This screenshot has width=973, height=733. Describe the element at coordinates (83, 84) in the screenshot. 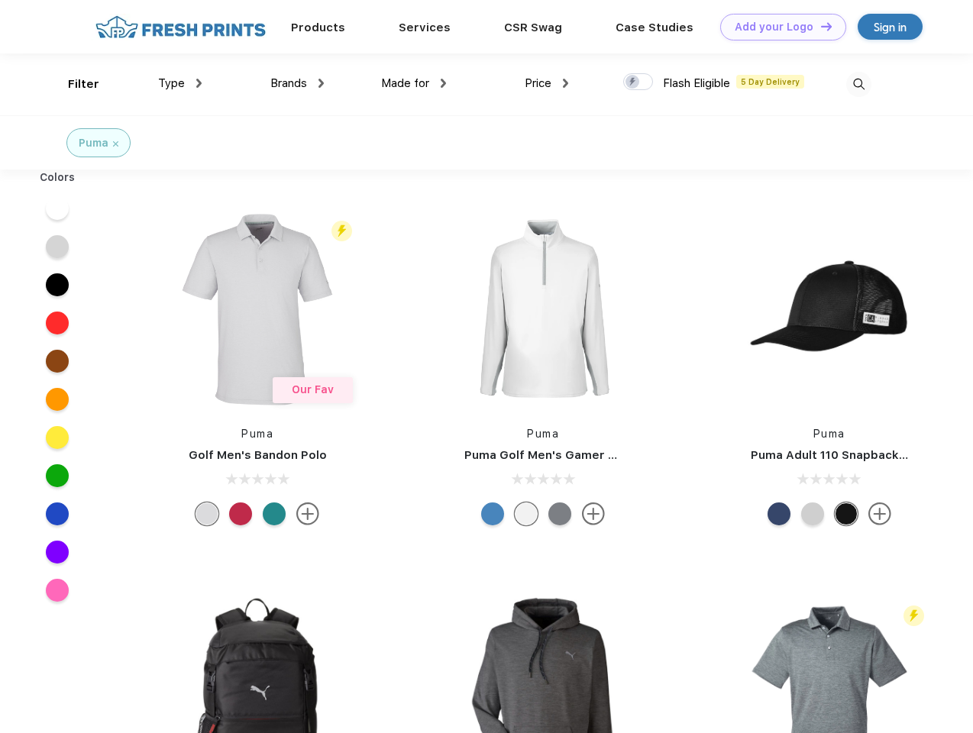

I see `div: Filter` at that location.